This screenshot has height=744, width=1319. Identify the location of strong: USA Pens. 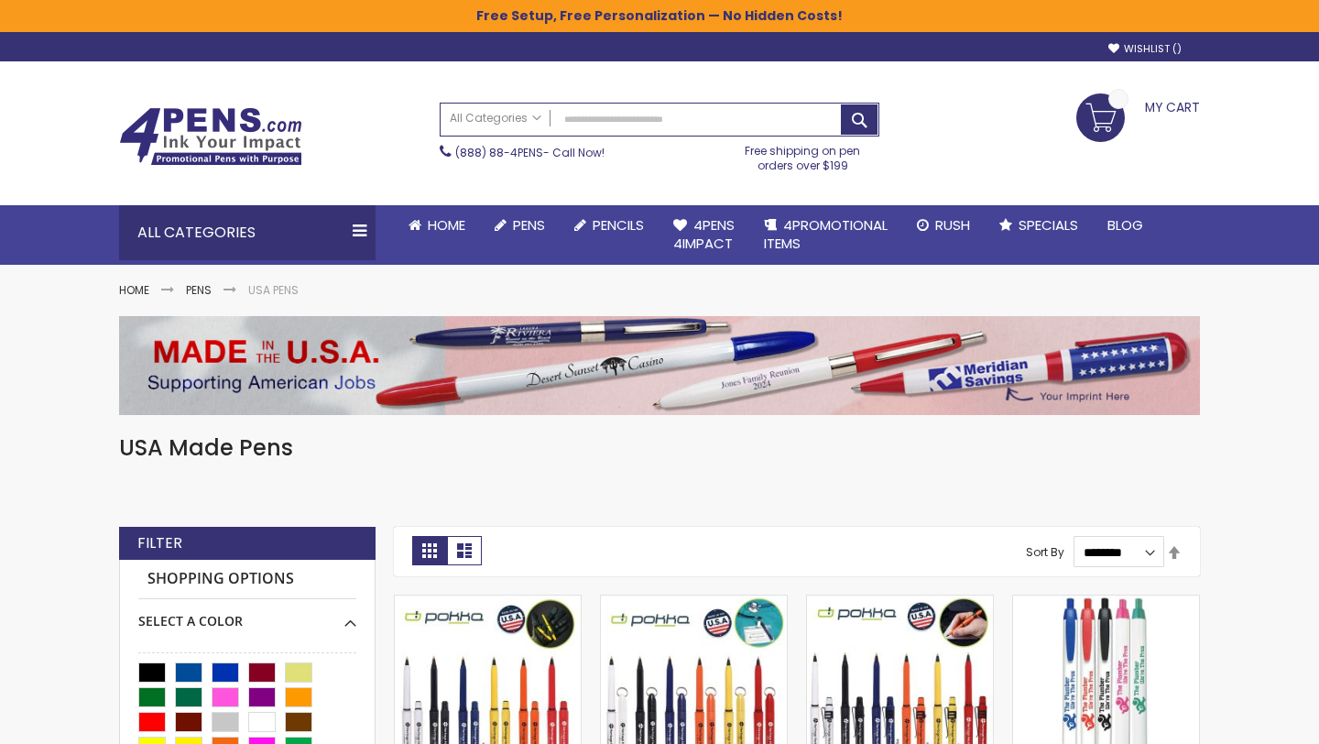
(273, 290).